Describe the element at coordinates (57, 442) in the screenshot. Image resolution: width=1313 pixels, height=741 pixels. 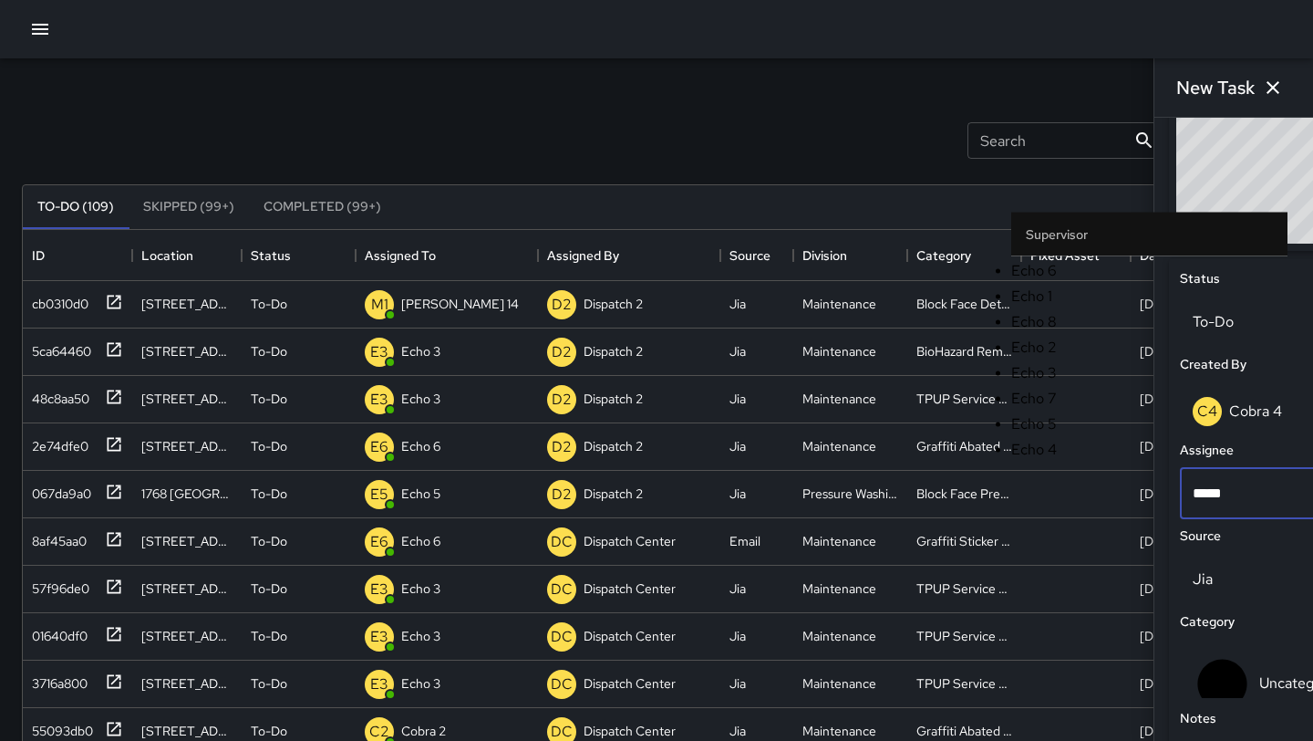
I see `div: 2e74dfe0` at that location.